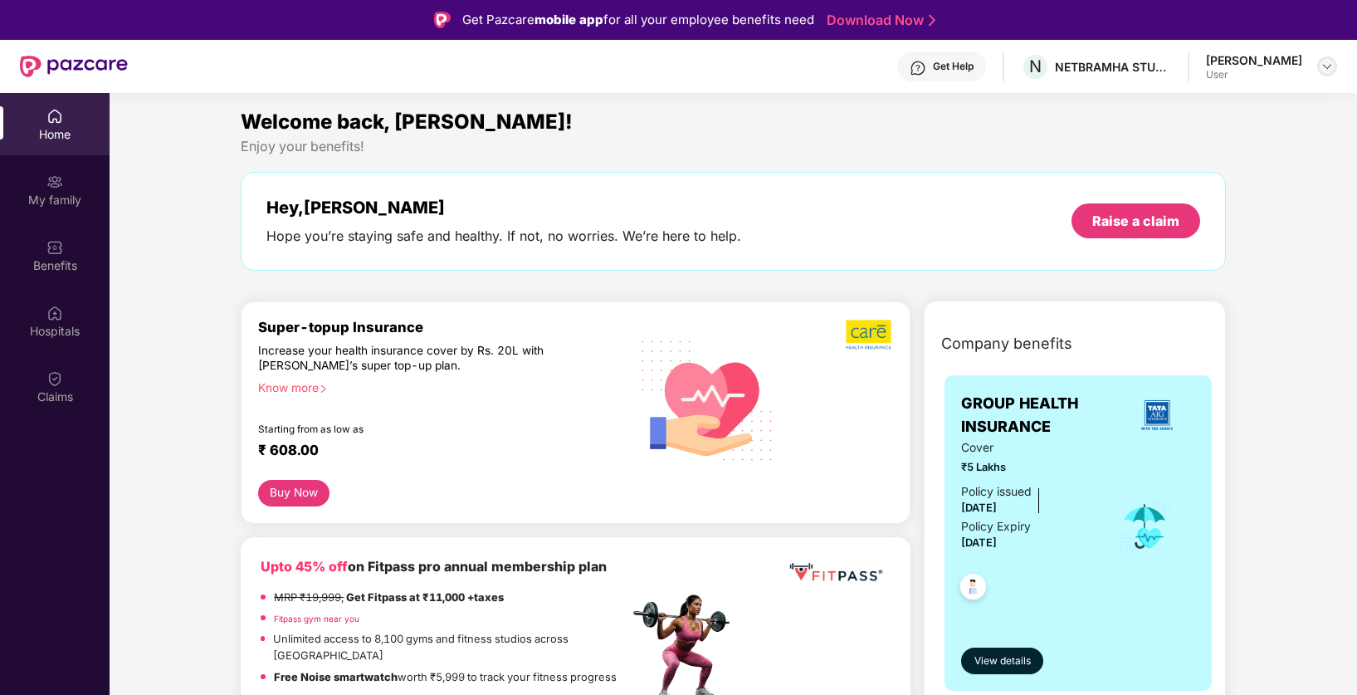 This screenshot has width=1357, height=695. What do you see at coordinates (973, 589) in the screenshot?
I see `img: svg+xml;base64,PHN2ZyB4bWxucz0iaHR0cDovL3d3dy53My5vcmcvMjAwMC9zdmciIHdpZHRoPSI0OC45NDMiIGhlaWdodD...` at bounding box center [973, 589].